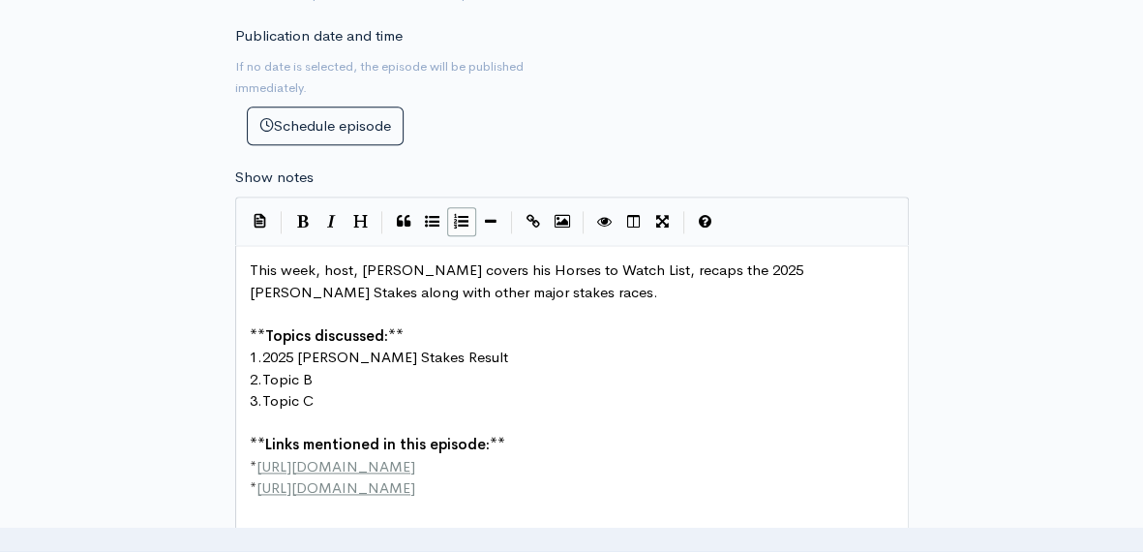 Image resolution: width=1143 pixels, height=552 pixels. What do you see at coordinates (303, 222) in the screenshot?
I see `button: Bold` at bounding box center [303, 222].